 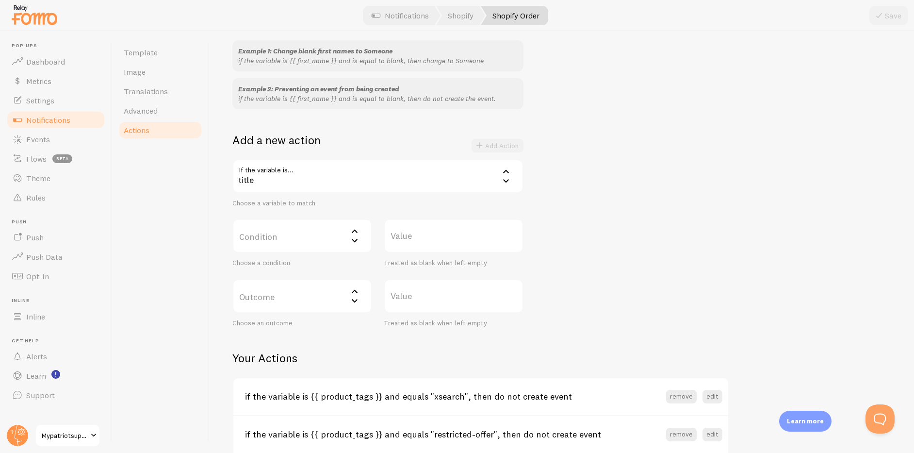 I want to click on span: Theme, so click(x=38, y=178).